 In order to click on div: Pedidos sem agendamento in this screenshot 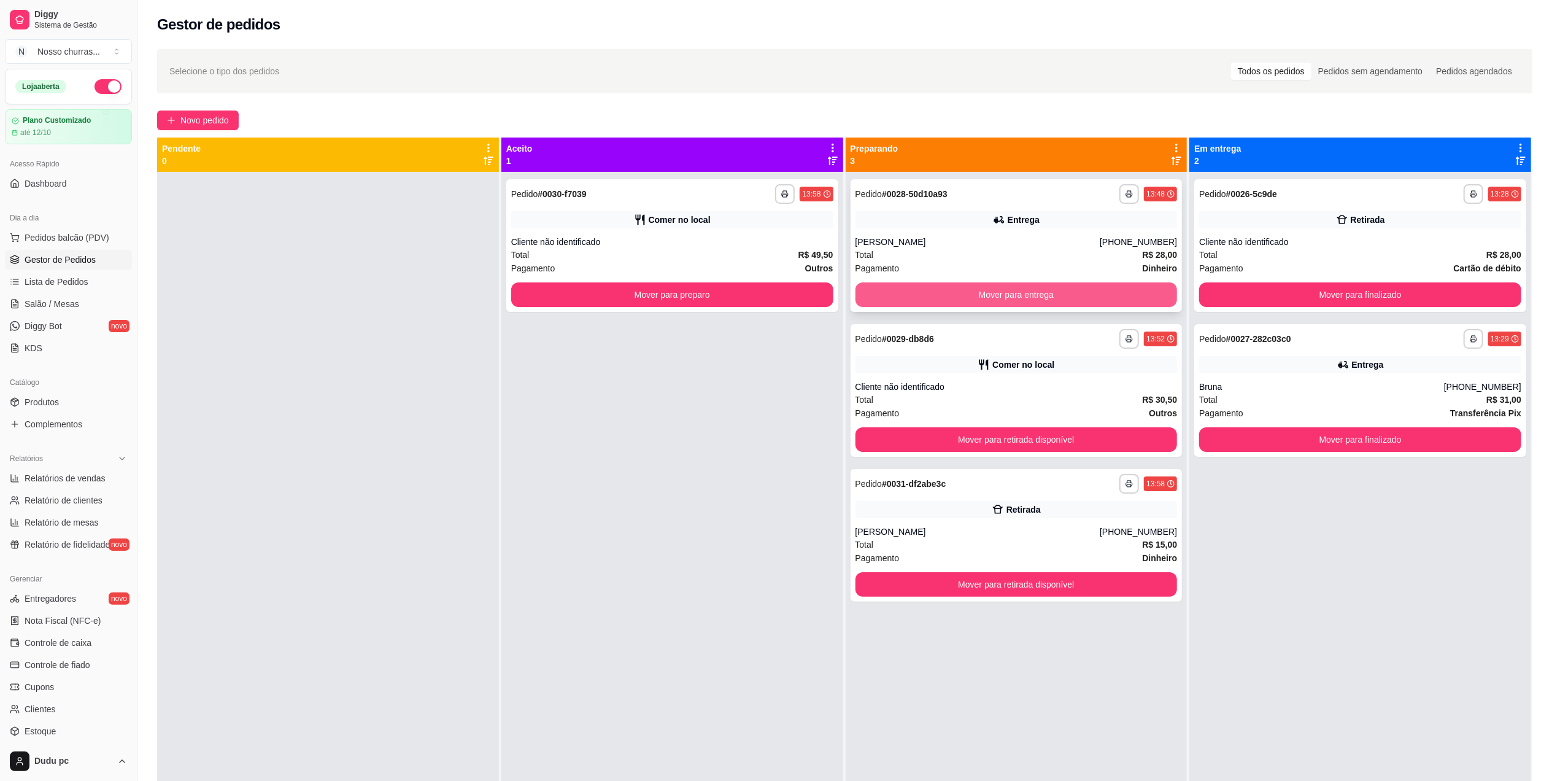, I will do `click(1371, 71)`.